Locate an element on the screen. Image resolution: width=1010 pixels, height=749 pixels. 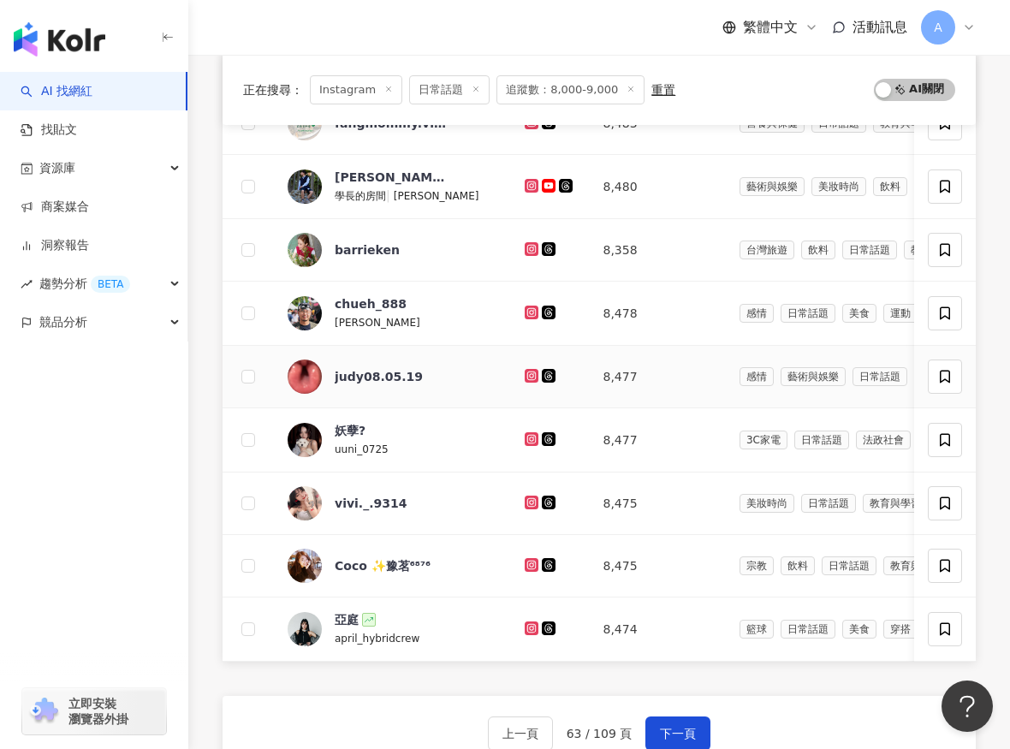
div: chueh_888 is located at coordinates (370, 304).